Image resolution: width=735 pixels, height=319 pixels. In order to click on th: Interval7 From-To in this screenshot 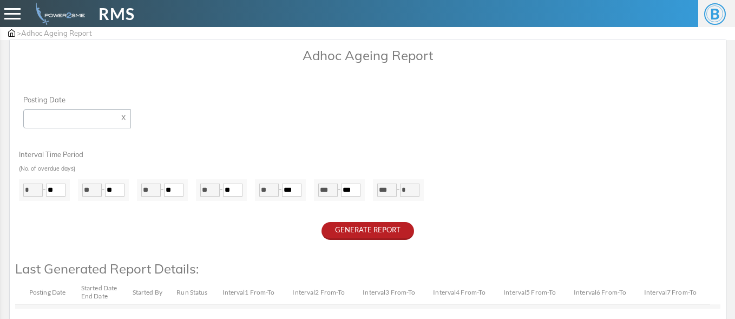, I will do `click(675, 292)`.